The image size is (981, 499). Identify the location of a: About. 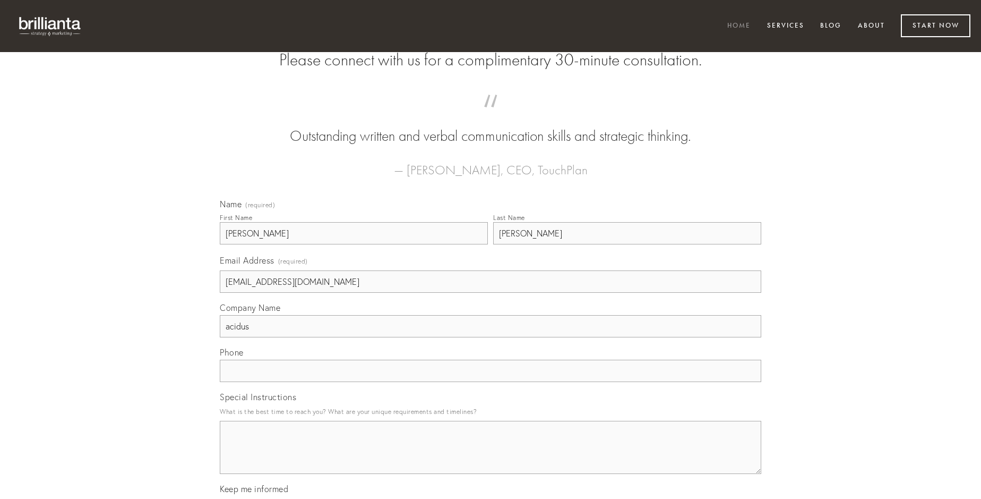
(872, 26).